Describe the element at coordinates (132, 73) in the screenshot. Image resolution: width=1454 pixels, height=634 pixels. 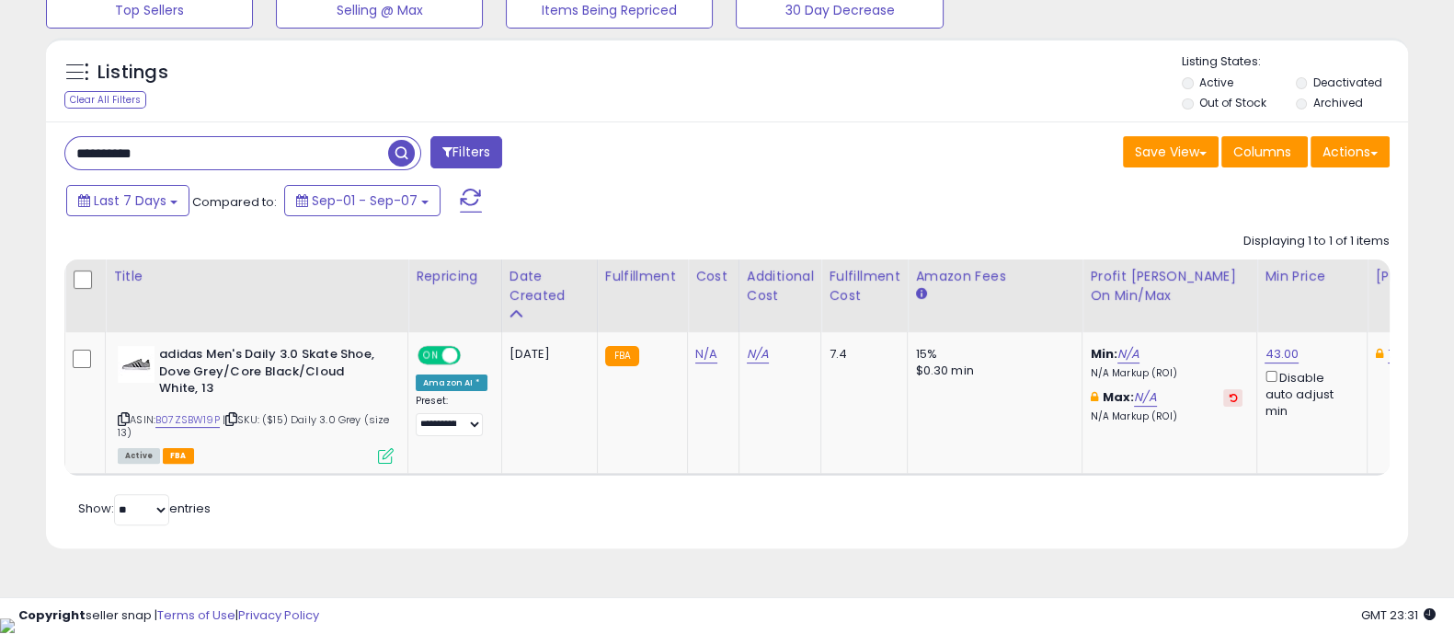
I see `h5: Listings` at that location.